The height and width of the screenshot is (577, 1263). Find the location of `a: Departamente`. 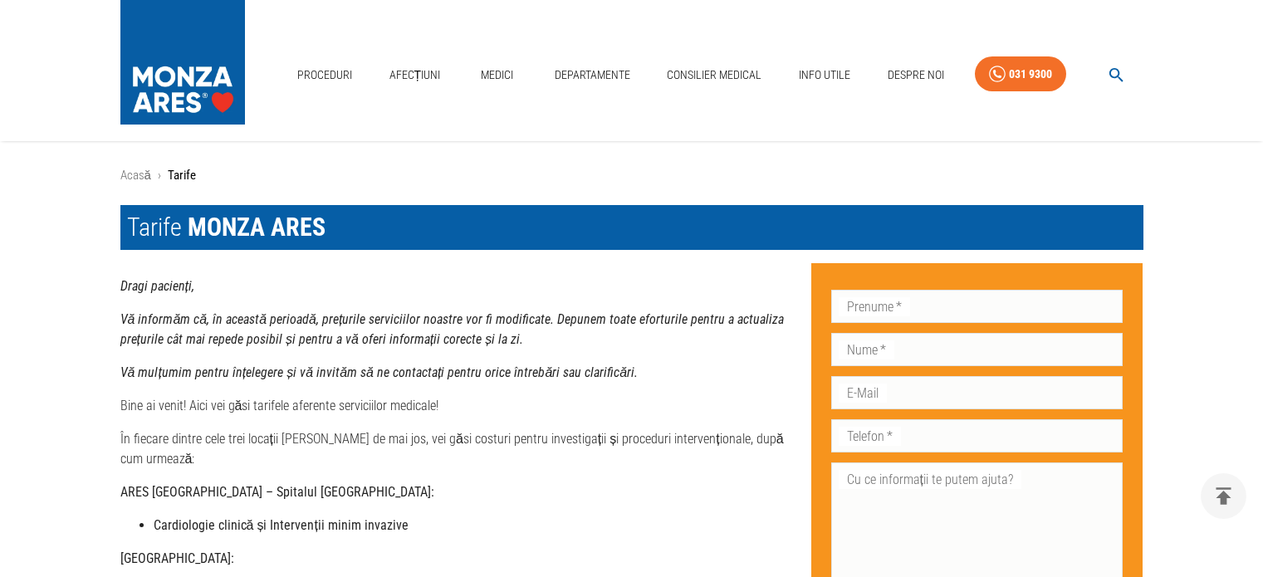

a: Departamente is located at coordinates (592, 75).